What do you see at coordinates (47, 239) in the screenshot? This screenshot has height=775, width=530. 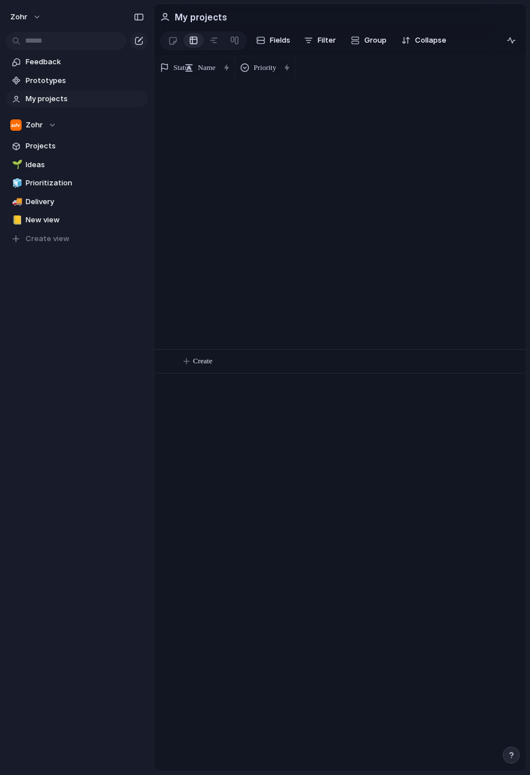 I see `span: Create view` at bounding box center [47, 239].